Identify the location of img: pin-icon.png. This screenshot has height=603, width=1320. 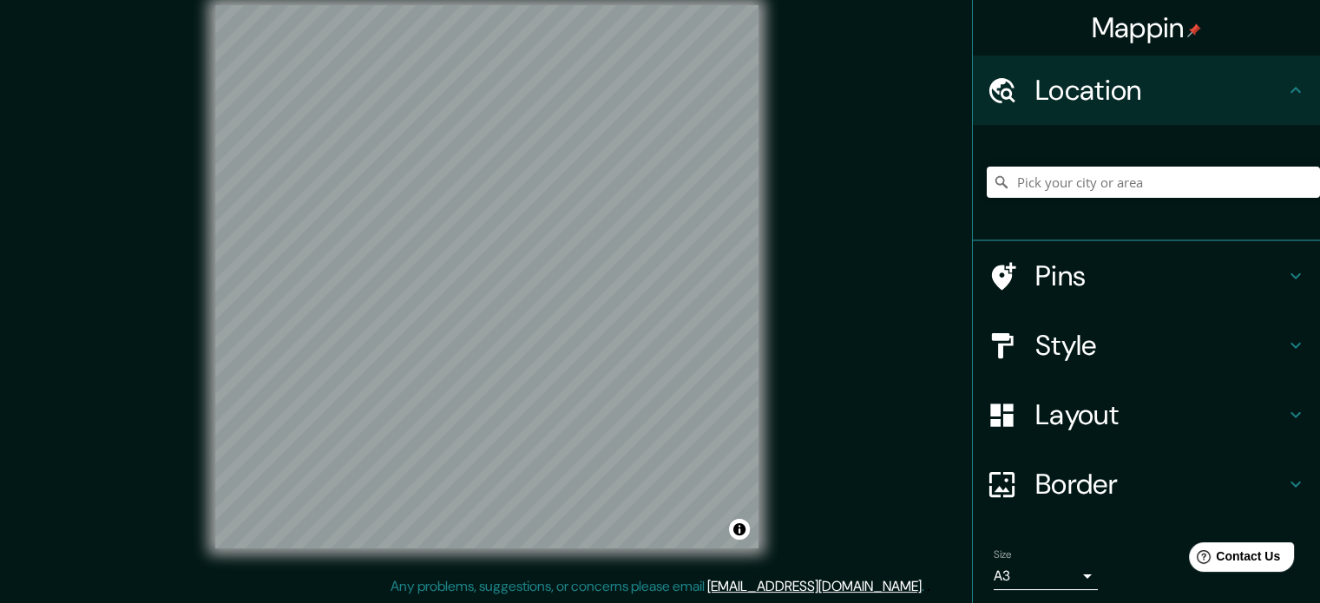
(1194, 30).